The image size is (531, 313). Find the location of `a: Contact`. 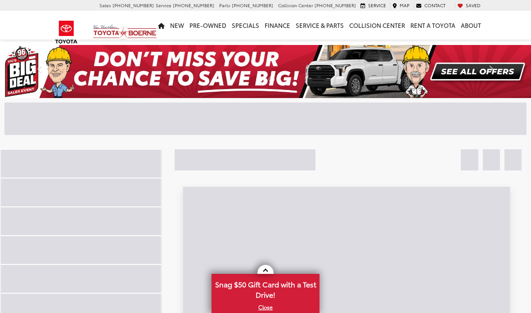

a: Contact is located at coordinates (431, 5).